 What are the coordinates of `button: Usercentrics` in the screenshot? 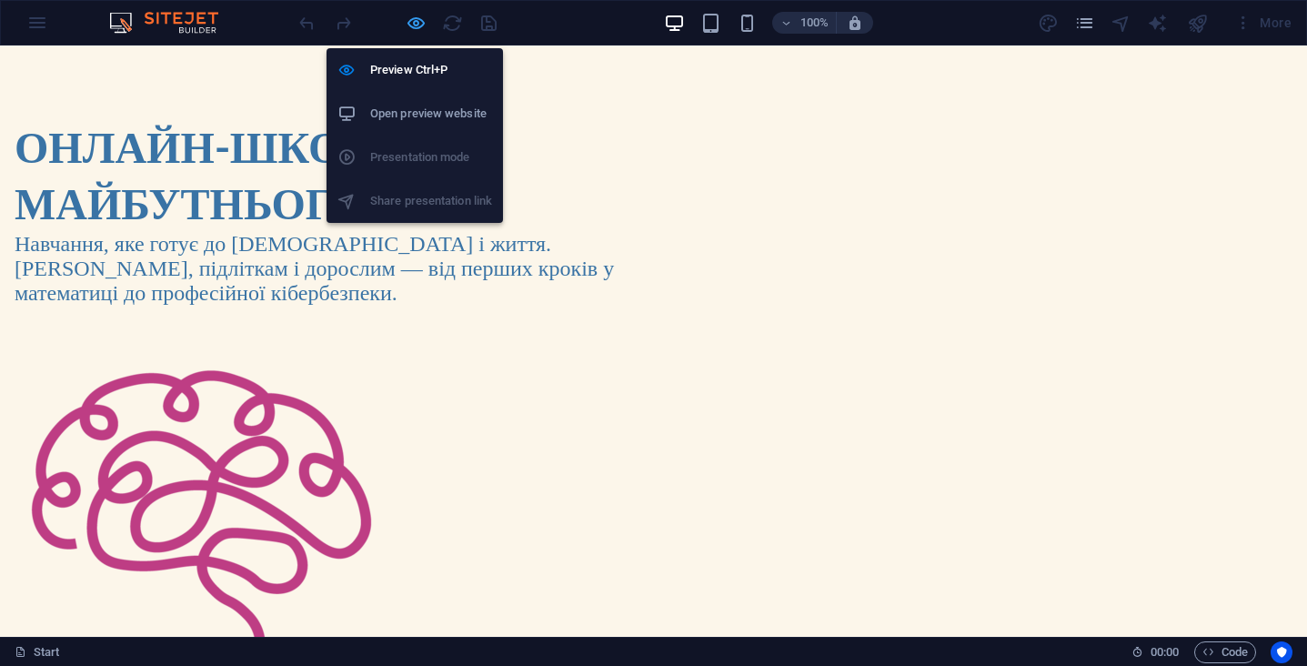 It's located at (1281, 652).